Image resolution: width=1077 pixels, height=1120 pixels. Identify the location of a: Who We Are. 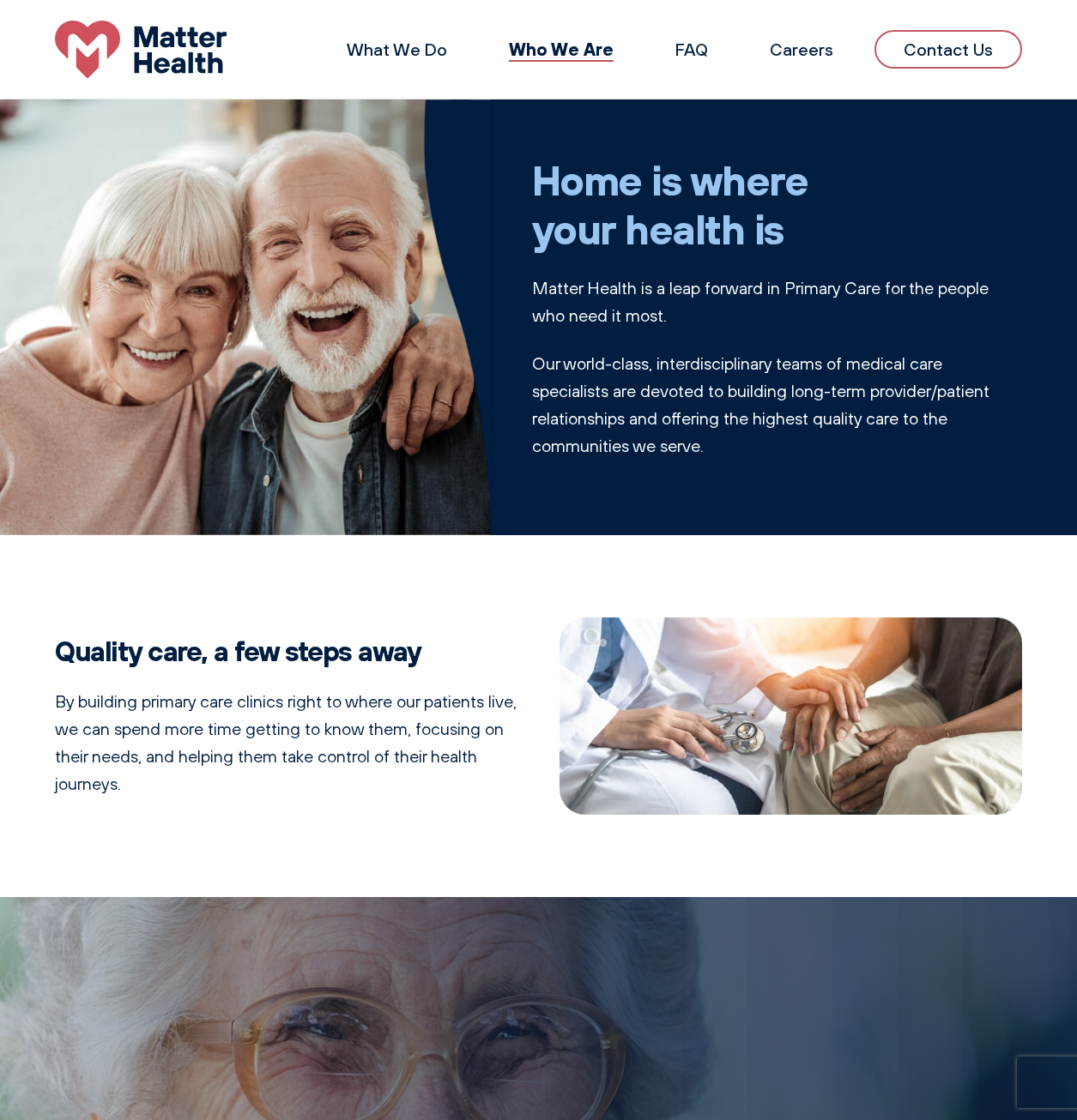
(561, 49).